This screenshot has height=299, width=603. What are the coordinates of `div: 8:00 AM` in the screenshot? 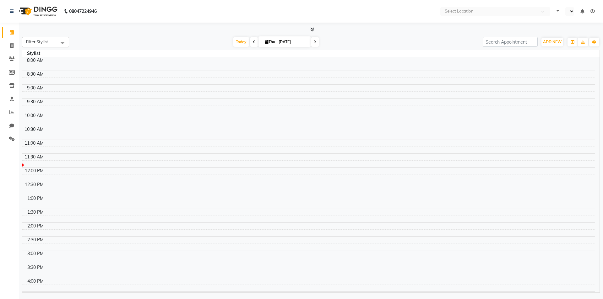 It's located at (35, 60).